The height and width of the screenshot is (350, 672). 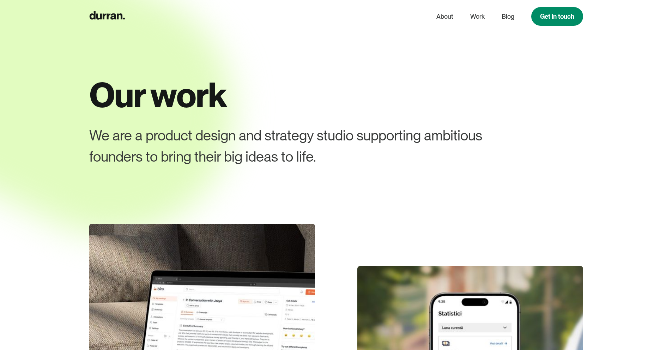 What do you see at coordinates (508, 17) in the screenshot?
I see `a: Blog` at bounding box center [508, 17].